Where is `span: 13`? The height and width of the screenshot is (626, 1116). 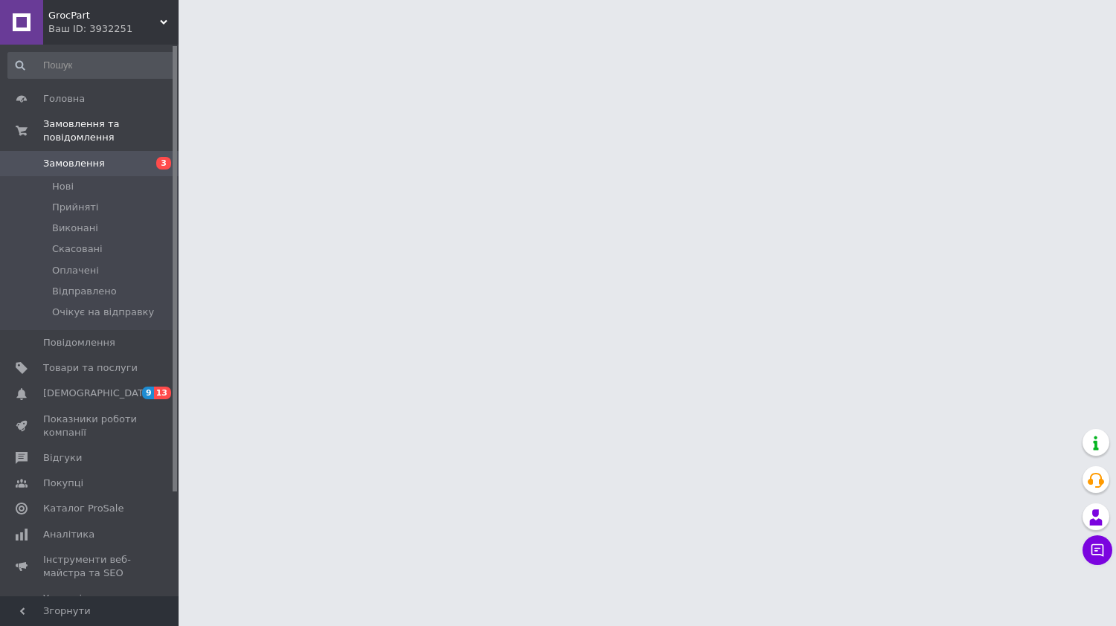 span: 13 is located at coordinates (162, 393).